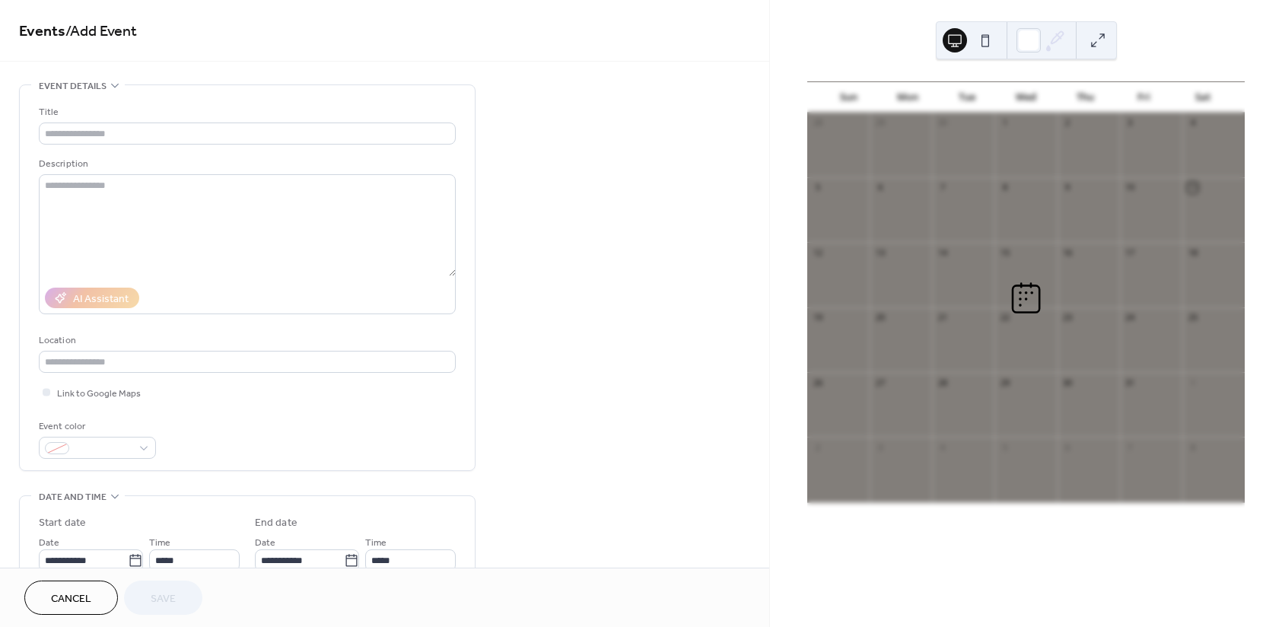 The image size is (1282, 627). What do you see at coordinates (1130, 382) in the screenshot?
I see `div: 31` at bounding box center [1130, 382].